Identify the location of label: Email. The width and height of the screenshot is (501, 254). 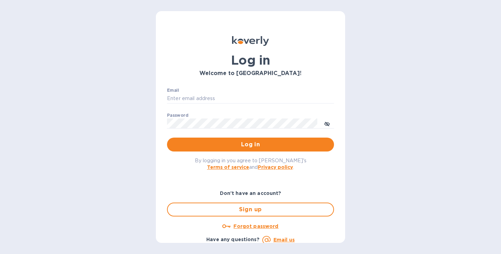
(173, 90).